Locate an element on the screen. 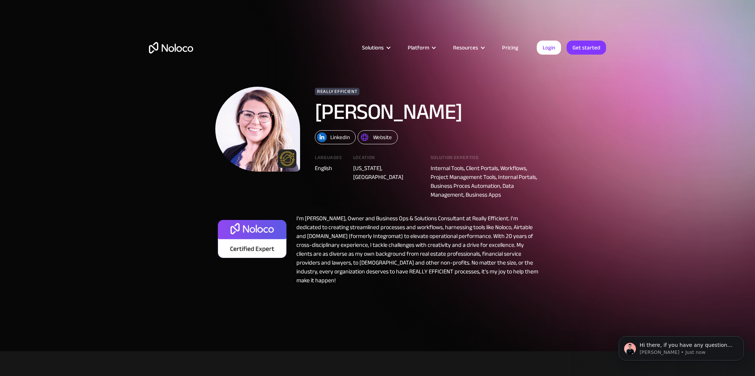 The width and height of the screenshot is (755, 376). img: Profile image for Darragh is located at coordinates (22, 28).